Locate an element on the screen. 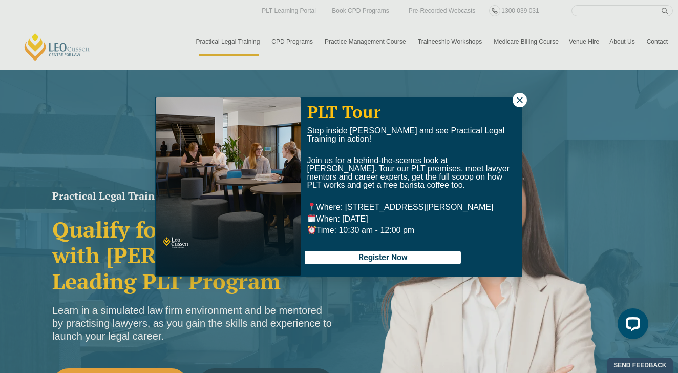  img: students at tables talking to each other is located at coordinates (229, 186).